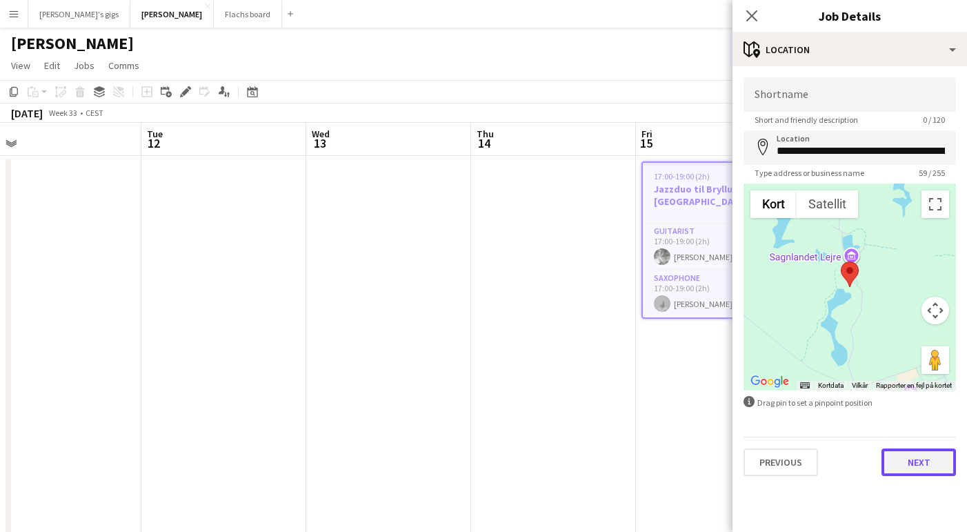 Image resolution: width=967 pixels, height=532 pixels. I want to click on a: Edit, so click(52, 66).